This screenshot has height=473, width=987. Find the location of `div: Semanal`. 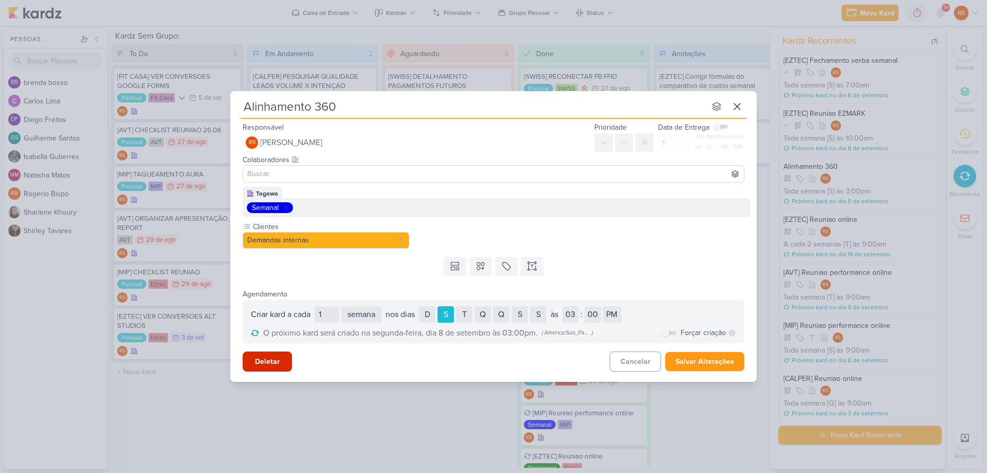

div: Semanal is located at coordinates (265, 207).